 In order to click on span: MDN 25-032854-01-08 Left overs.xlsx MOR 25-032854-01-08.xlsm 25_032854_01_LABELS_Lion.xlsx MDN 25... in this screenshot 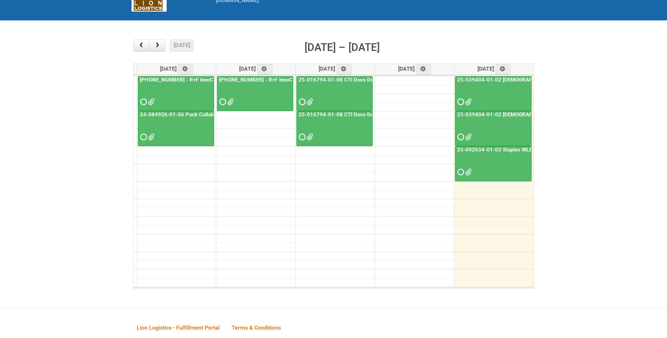, I will do `click(150, 102)`.